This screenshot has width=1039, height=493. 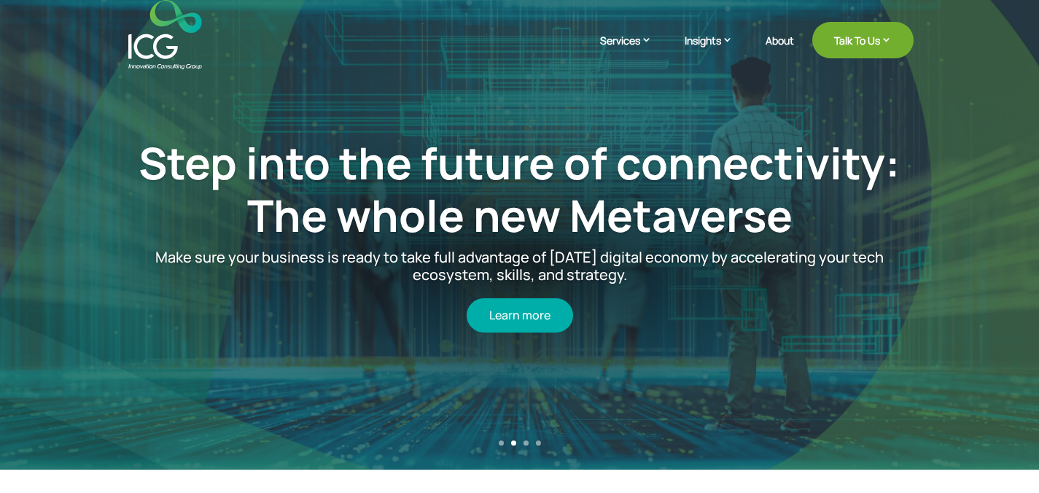 What do you see at coordinates (716, 51) in the screenshot?
I see `a: Insights` at bounding box center [716, 51].